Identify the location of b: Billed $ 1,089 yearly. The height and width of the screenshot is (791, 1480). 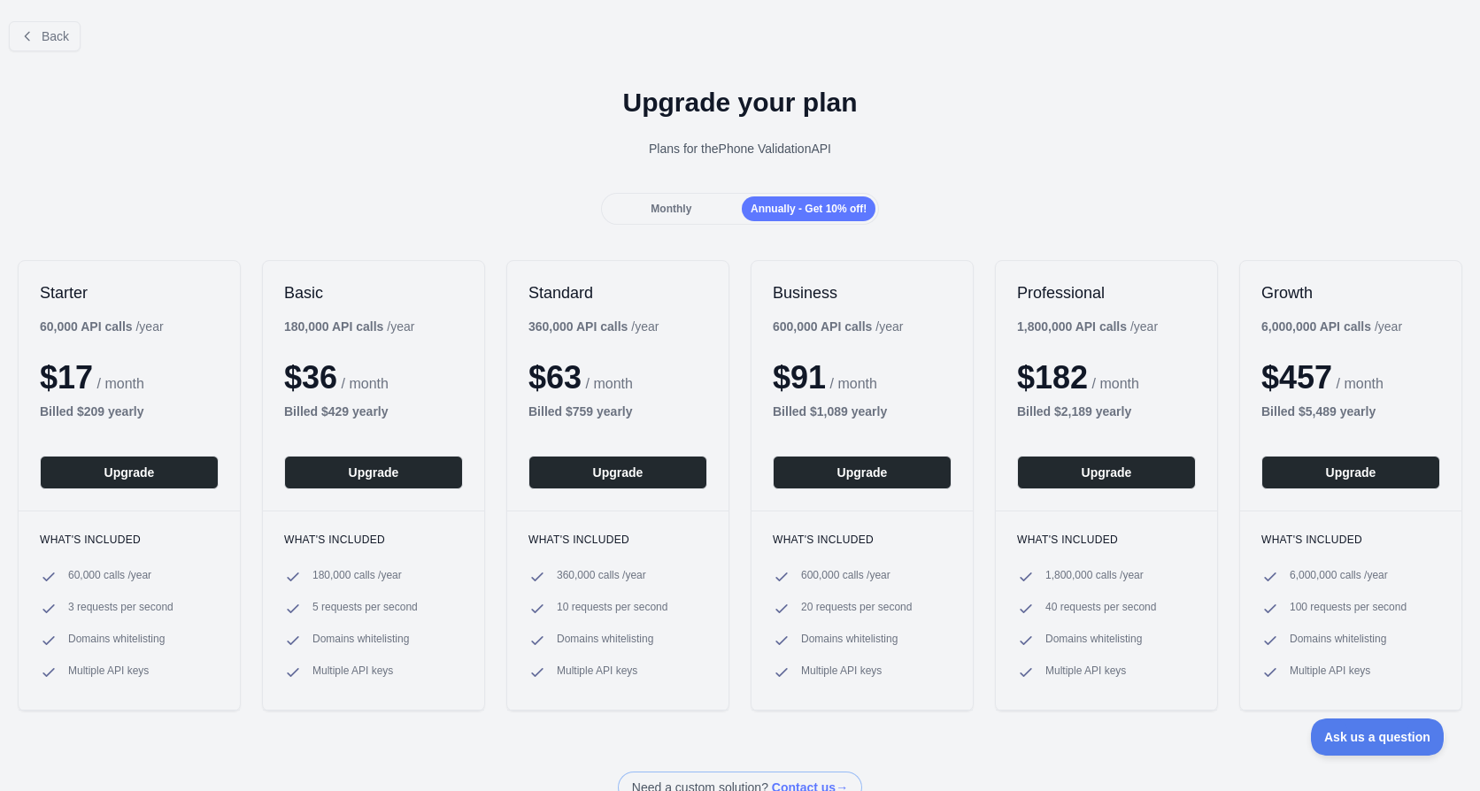
(829, 412).